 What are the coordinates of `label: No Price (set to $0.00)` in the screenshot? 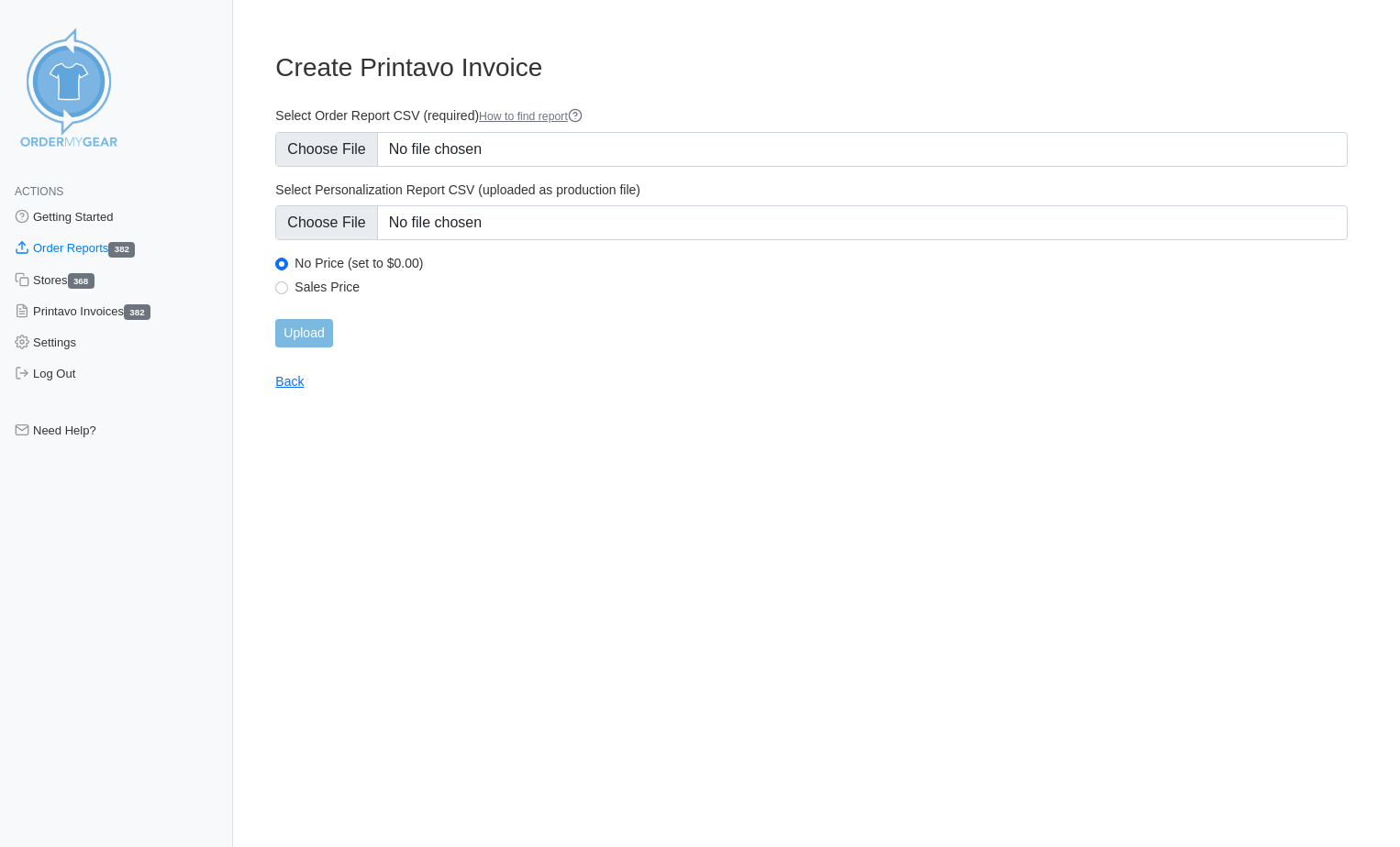 It's located at (821, 263).